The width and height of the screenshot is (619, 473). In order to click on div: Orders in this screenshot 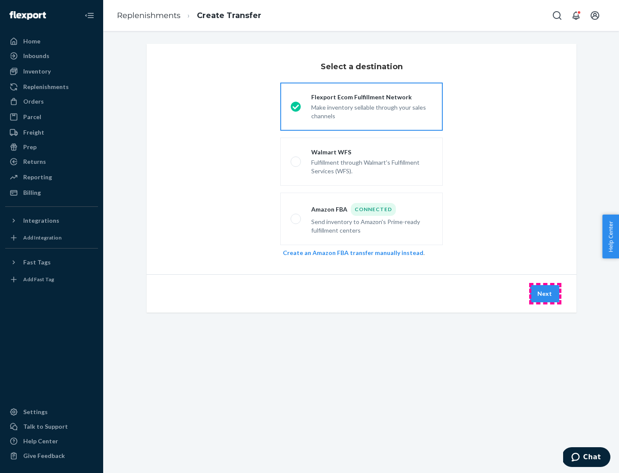, I will do `click(34, 102)`.